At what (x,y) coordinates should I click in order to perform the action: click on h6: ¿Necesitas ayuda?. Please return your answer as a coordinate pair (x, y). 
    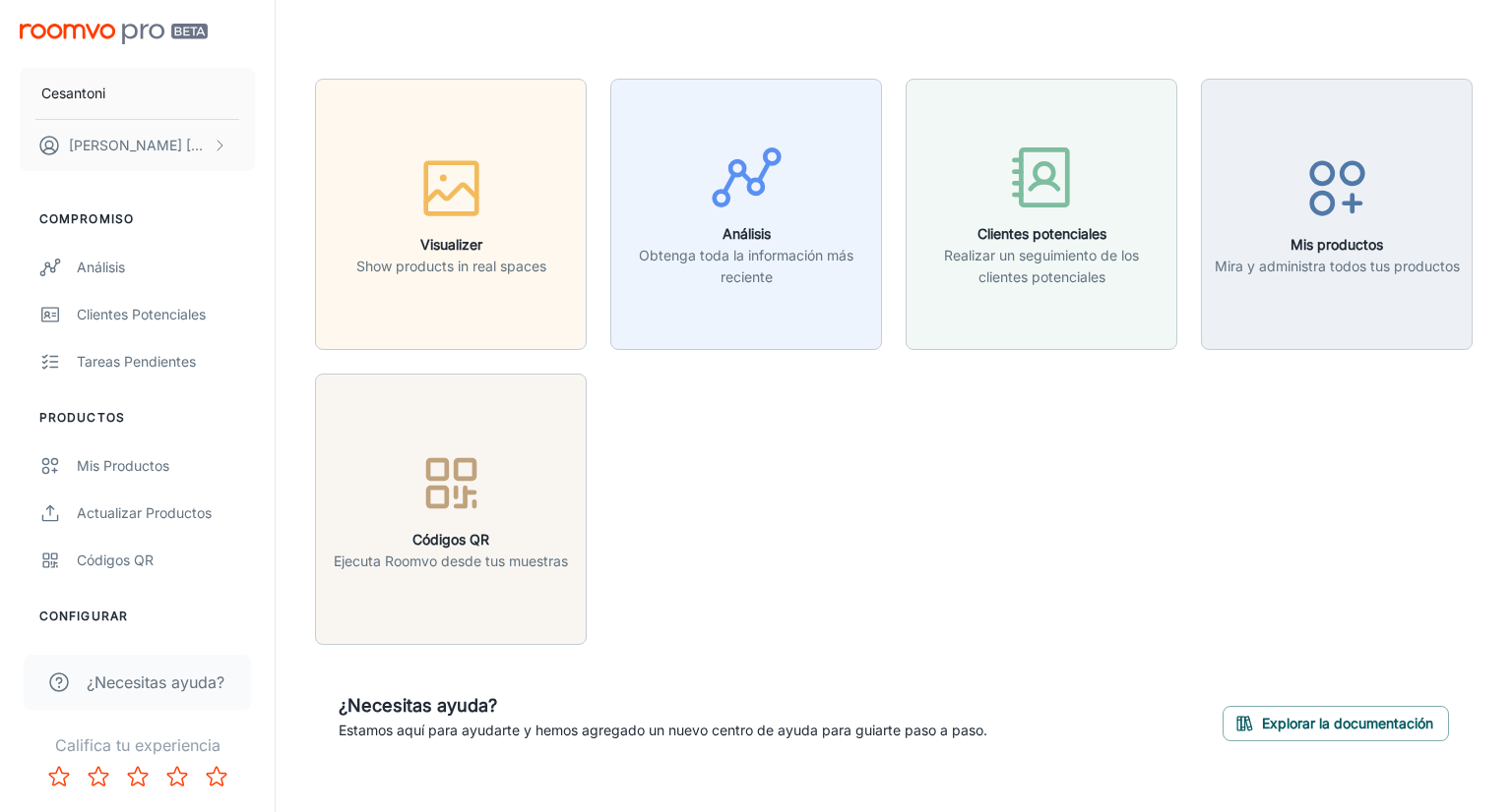
    Looking at the image, I should click on (663, 706).